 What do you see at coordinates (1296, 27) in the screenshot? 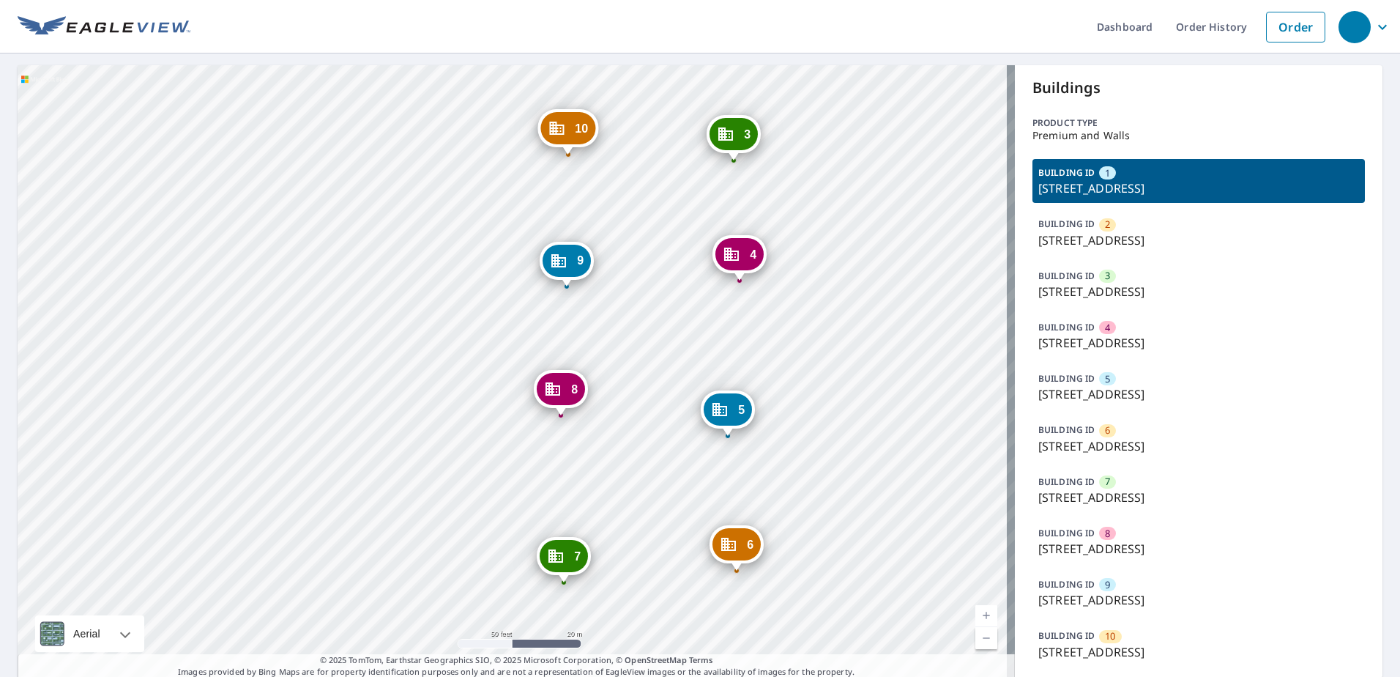
I see `a: Order` at bounding box center [1296, 27].